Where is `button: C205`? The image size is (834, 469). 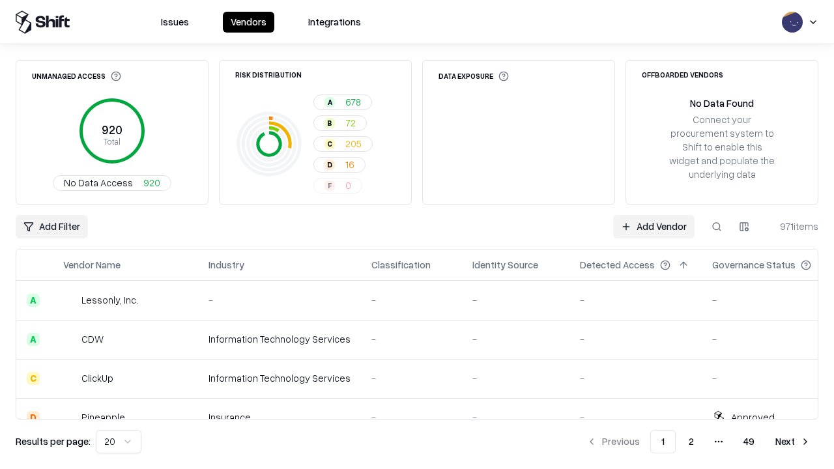
button: C205 is located at coordinates (343, 144).